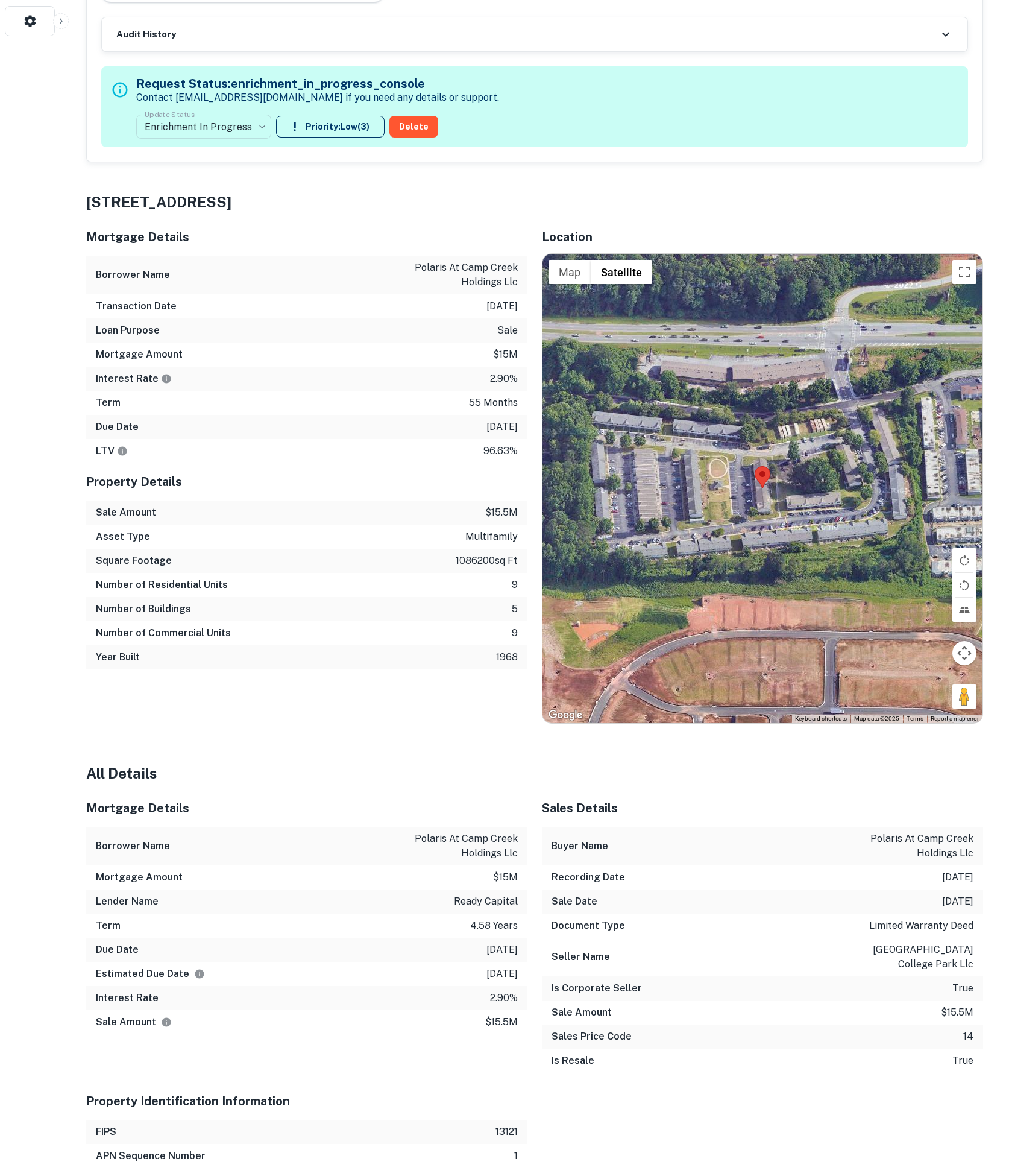 This screenshot has width=1009, height=1176. Describe the element at coordinates (136, 306) in the screenshot. I see `h6: Transaction Date` at that location.